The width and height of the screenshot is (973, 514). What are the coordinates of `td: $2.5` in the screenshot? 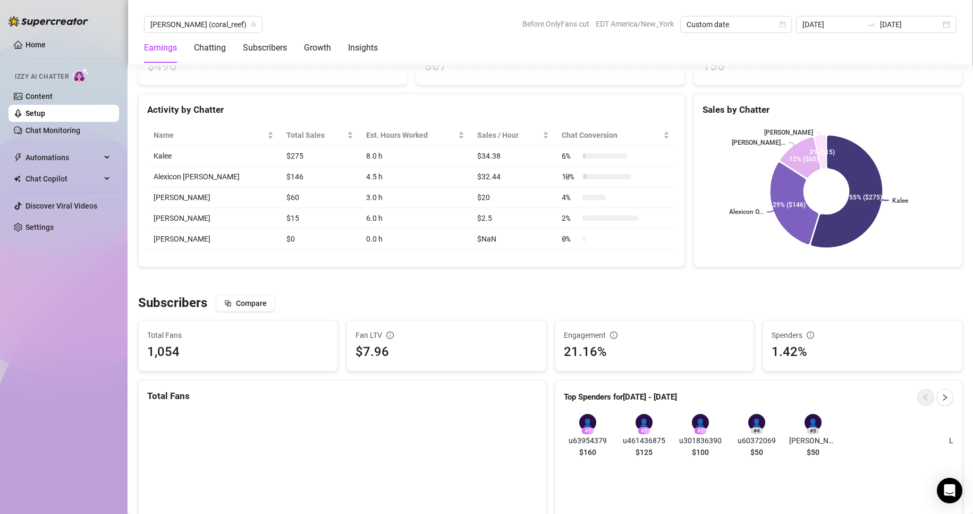 It's located at (513, 218).